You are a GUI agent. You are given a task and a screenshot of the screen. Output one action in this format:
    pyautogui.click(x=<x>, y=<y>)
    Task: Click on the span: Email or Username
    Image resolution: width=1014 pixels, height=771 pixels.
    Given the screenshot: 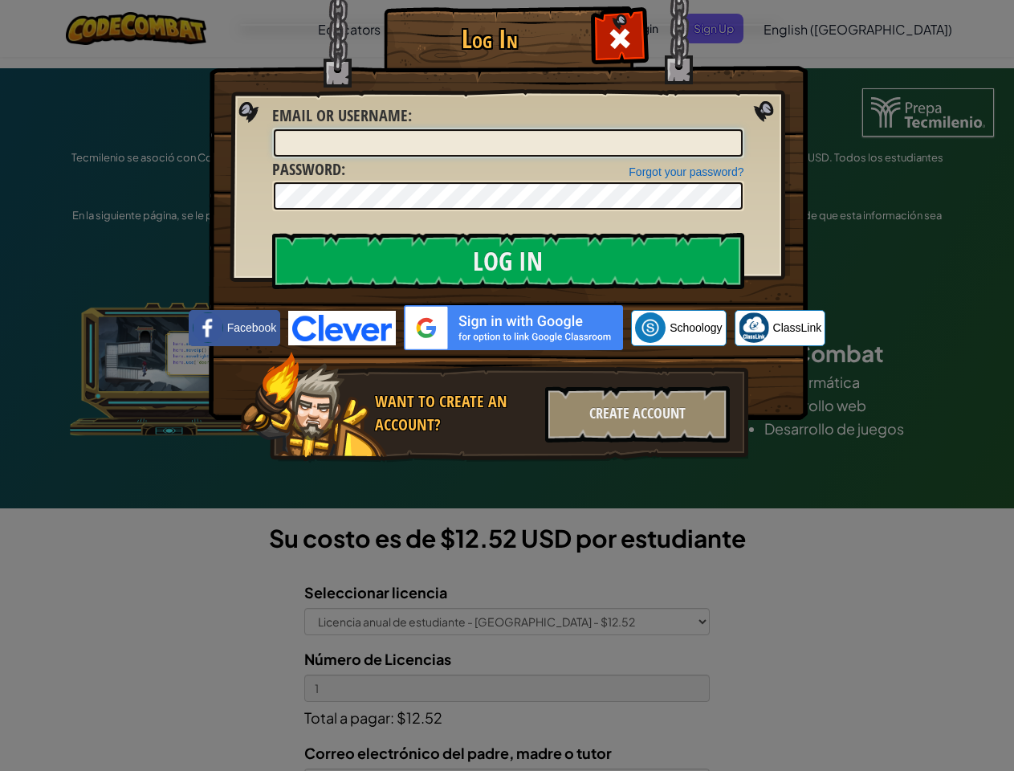 What is the action you would take?
    pyautogui.click(x=340, y=115)
    